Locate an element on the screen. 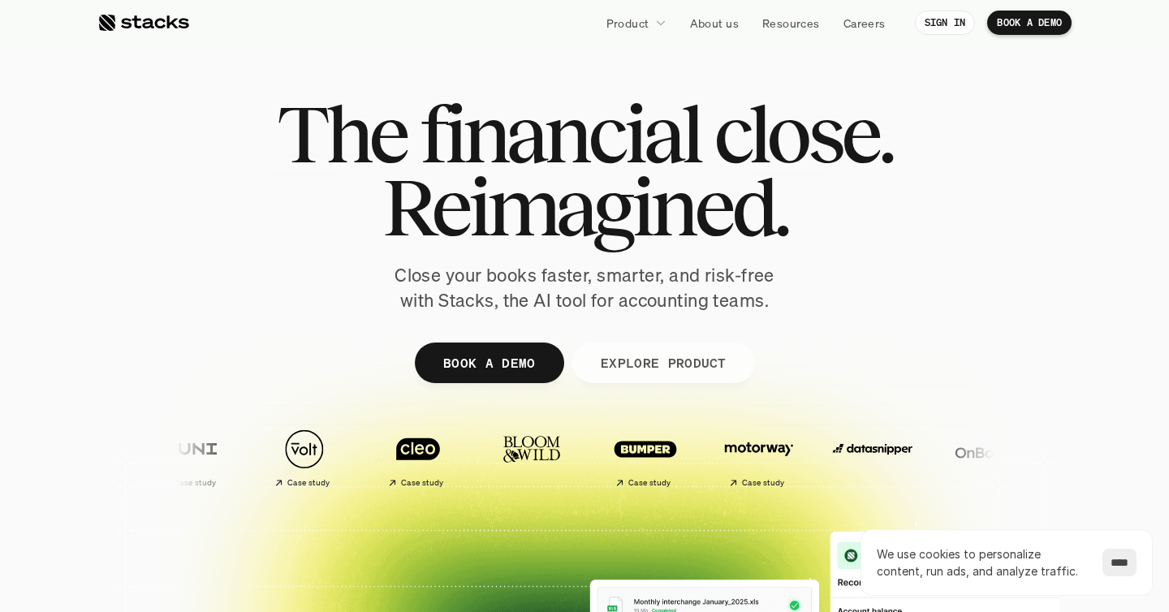 The image size is (1169, 612). p: Careers is located at coordinates (864, 23).